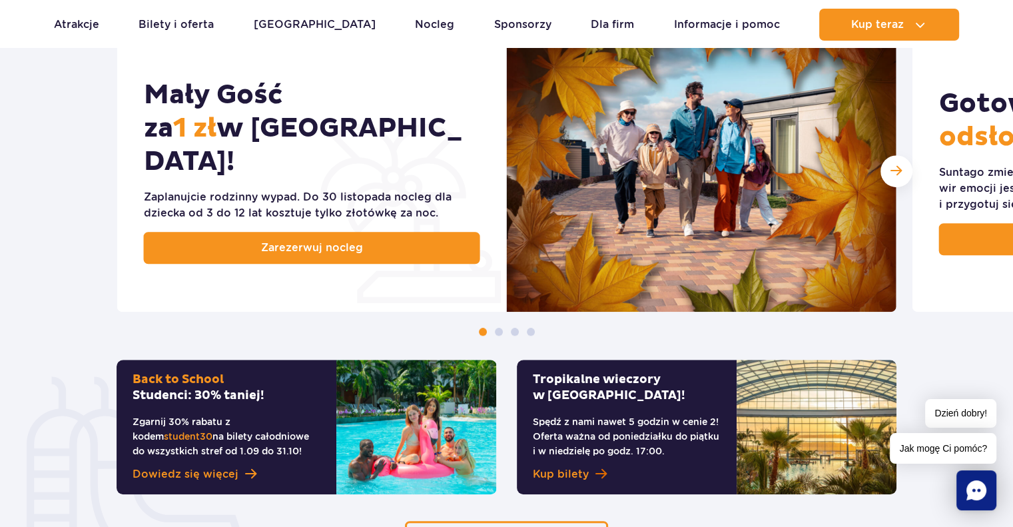  I want to click on span: Kup teraz, so click(877, 25).